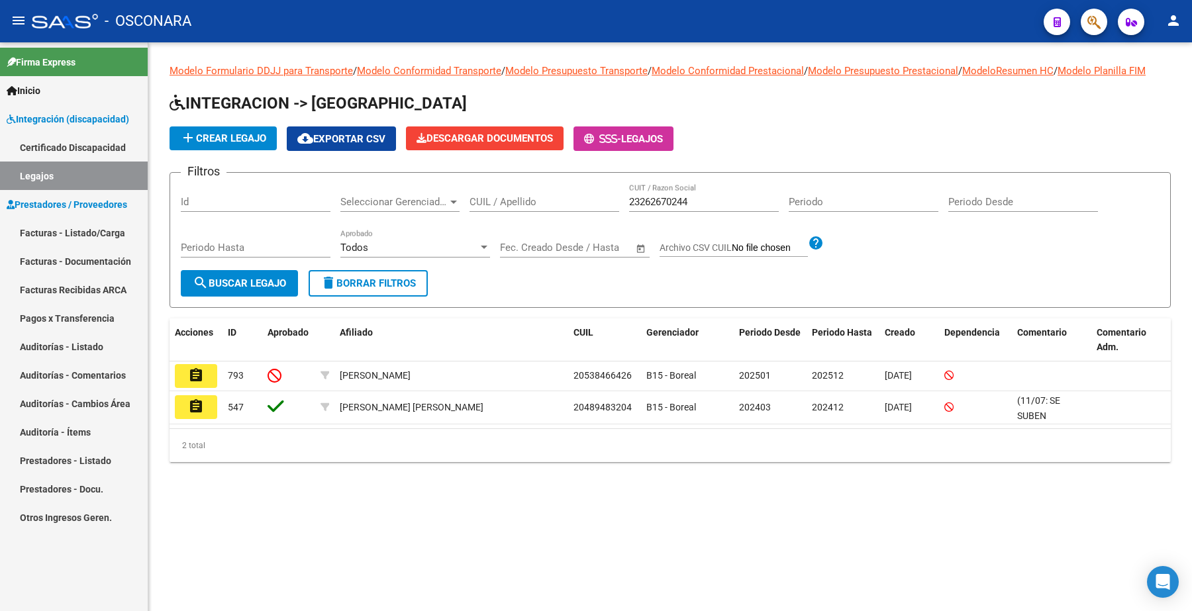 This screenshot has width=1192, height=611. What do you see at coordinates (223, 138) in the screenshot?
I see `button: Crear Legajo` at bounding box center [223, 138].